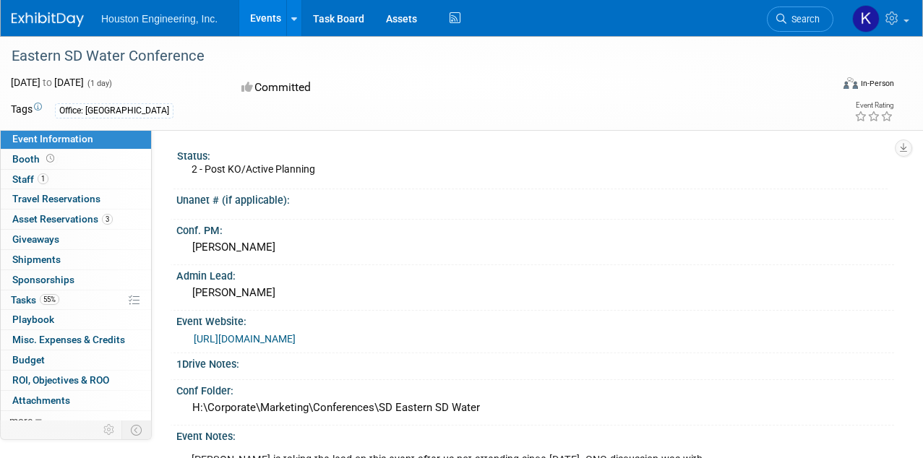  What do you see at coordinates (76, 199) in the screenshot?
I see `a: Travel Reservations` at bounding box center [76, 199].